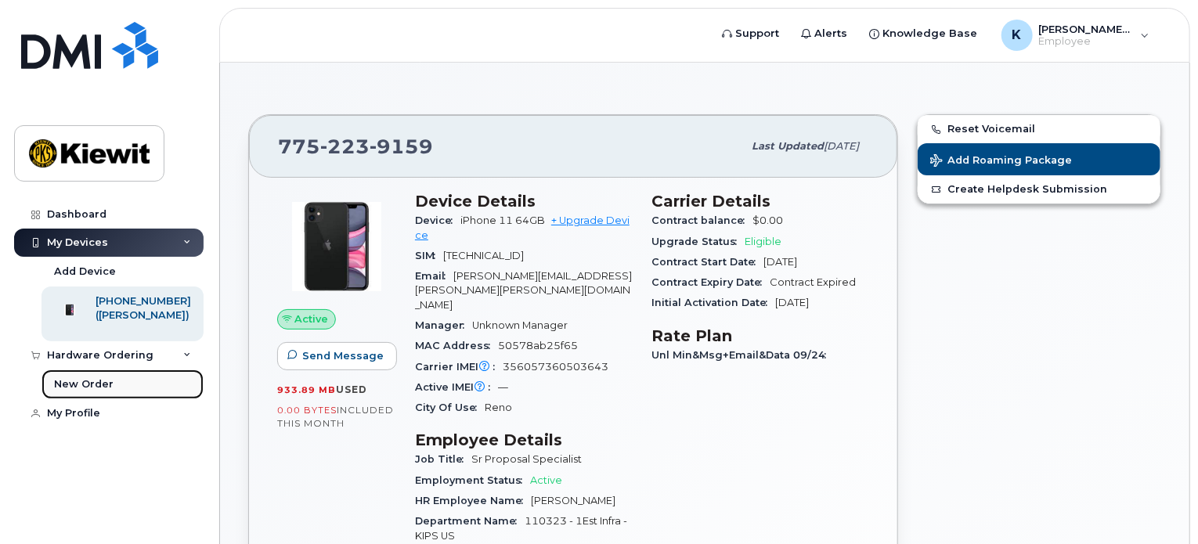  I want to click on span: SIM, so click(429, 255).